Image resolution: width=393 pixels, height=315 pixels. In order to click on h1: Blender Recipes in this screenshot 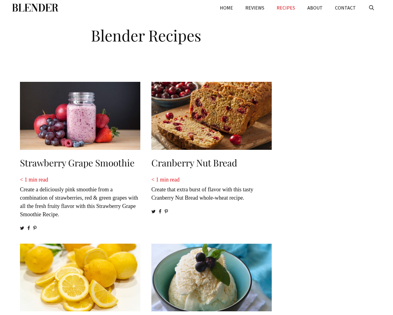, I will do `click(146, 34)`.